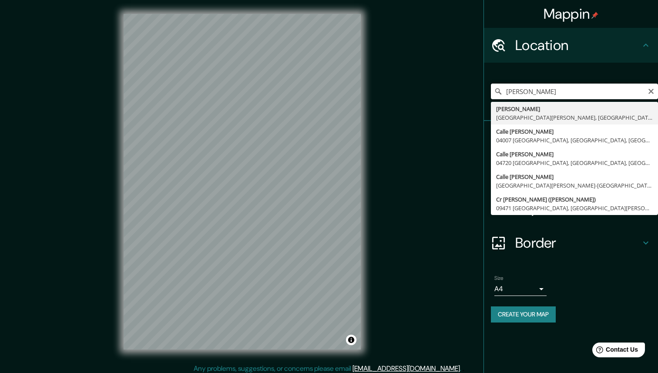 The image size is (658, 373). Describe the element at coordinates (574, 91) in the screenshot. I see `input: Pick your city or area` at that location.